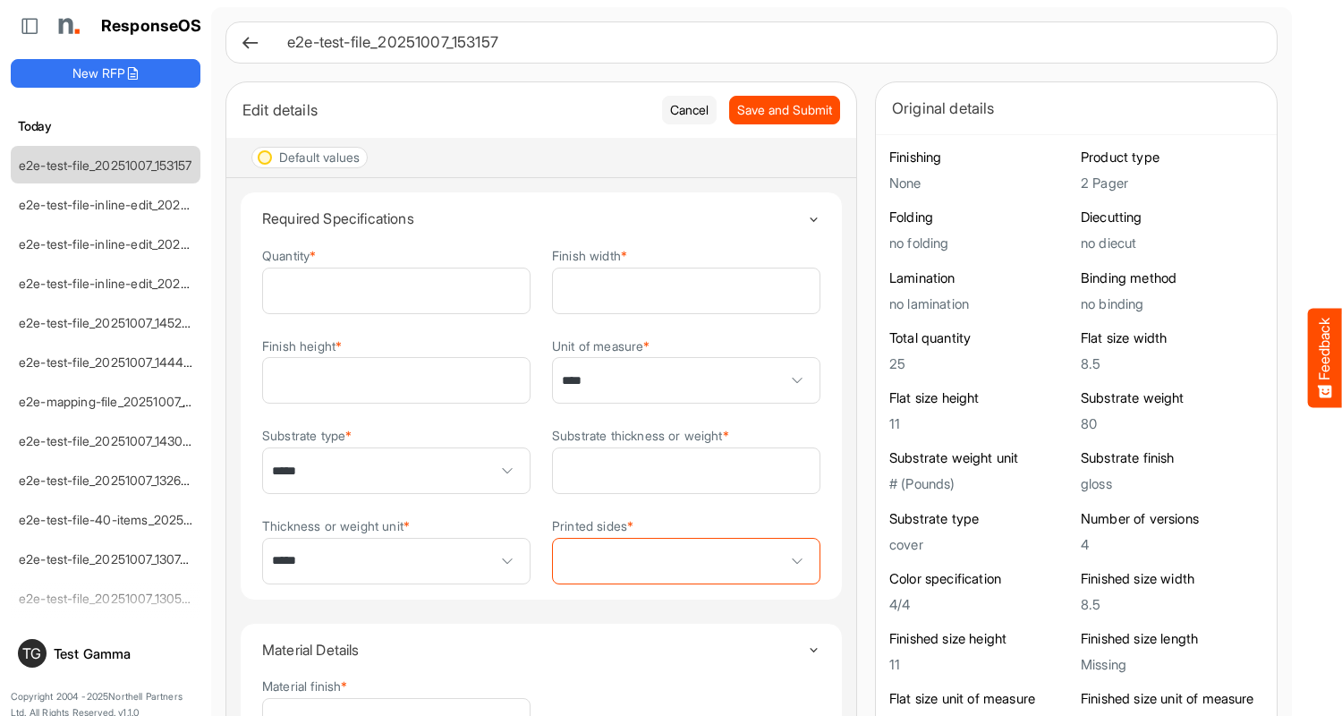  Describe the element at coordinates (123, 653) in the screenshot. I see `div: Test Gamma` at that location.